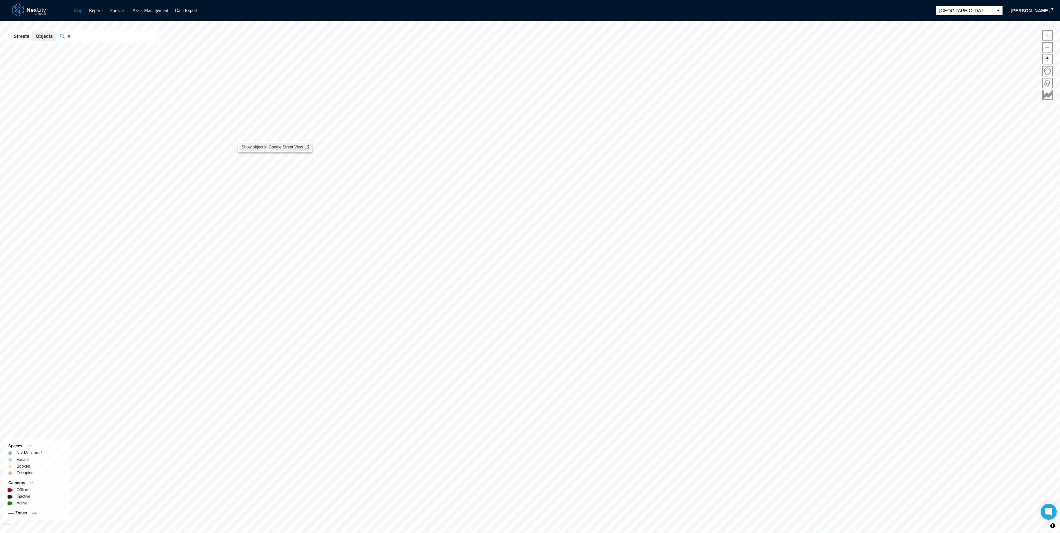  I want to click on div: Zones, so click(37, 513).